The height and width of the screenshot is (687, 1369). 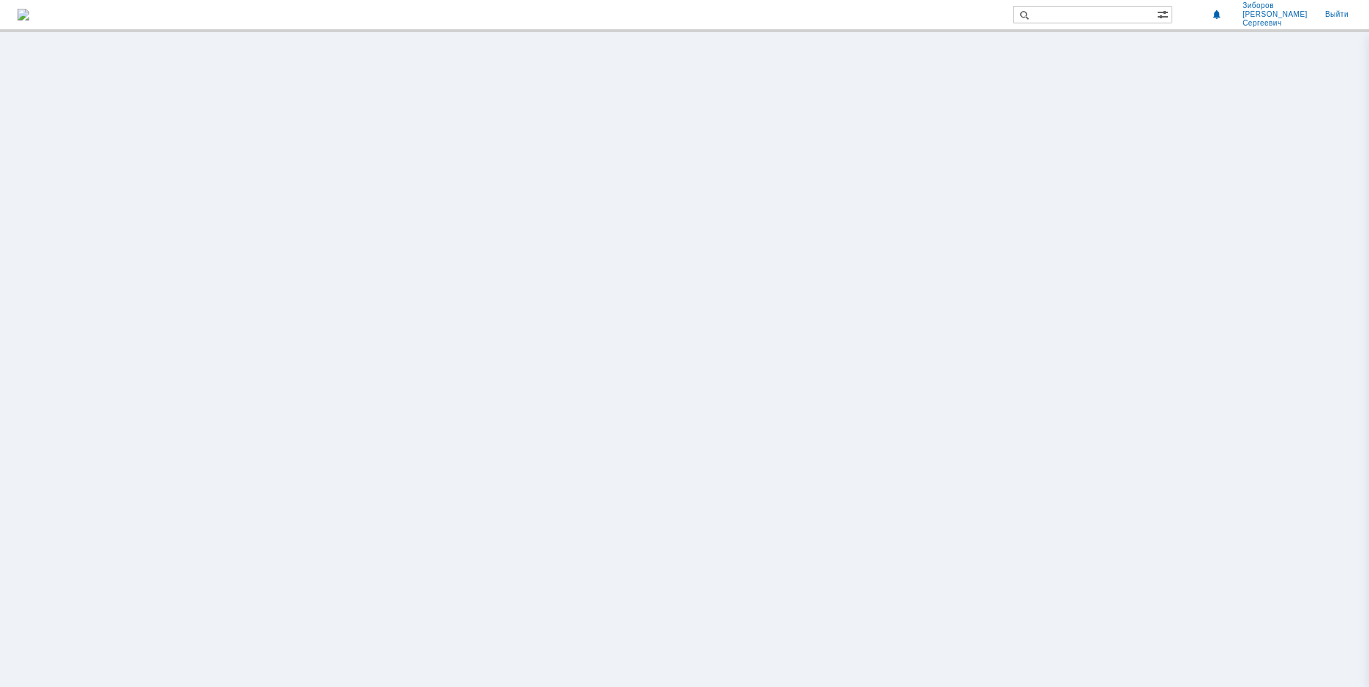 What do you see at coordinates (1274, 6) in the screenshot?
I see `span: Зиборов` at bounding box center [1274, 6].